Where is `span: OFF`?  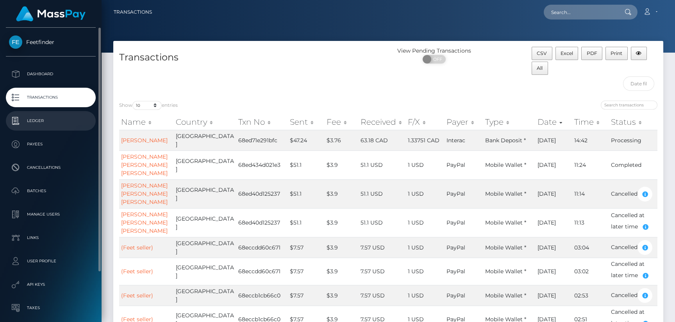 span: OFF is located at coordinates (436, 59).